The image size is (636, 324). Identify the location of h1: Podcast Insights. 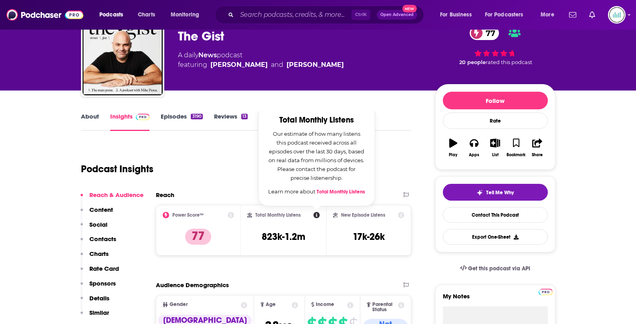
(117, 169).